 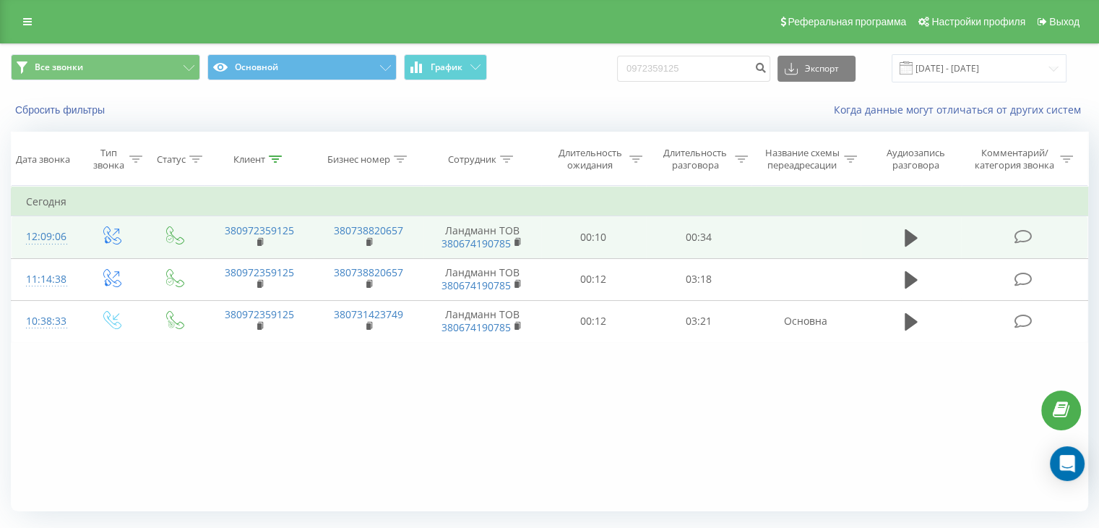 I want to click on div: Длительность ожидания, so click(x=590, y=159).